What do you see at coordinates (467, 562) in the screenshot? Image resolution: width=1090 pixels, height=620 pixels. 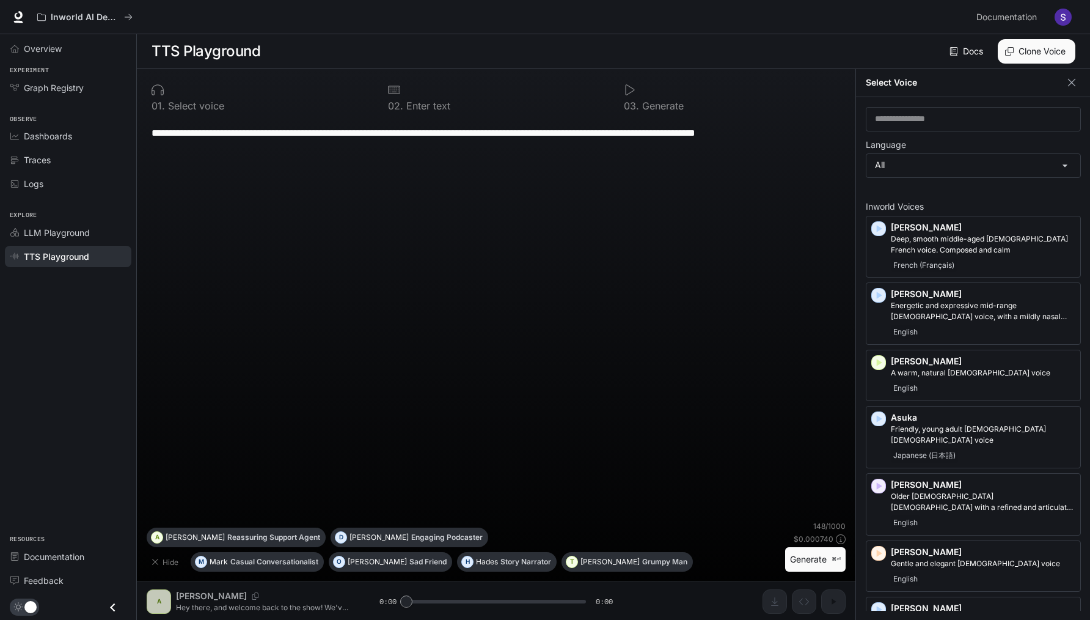 I see `div: H` at bounding box center [467, 562].